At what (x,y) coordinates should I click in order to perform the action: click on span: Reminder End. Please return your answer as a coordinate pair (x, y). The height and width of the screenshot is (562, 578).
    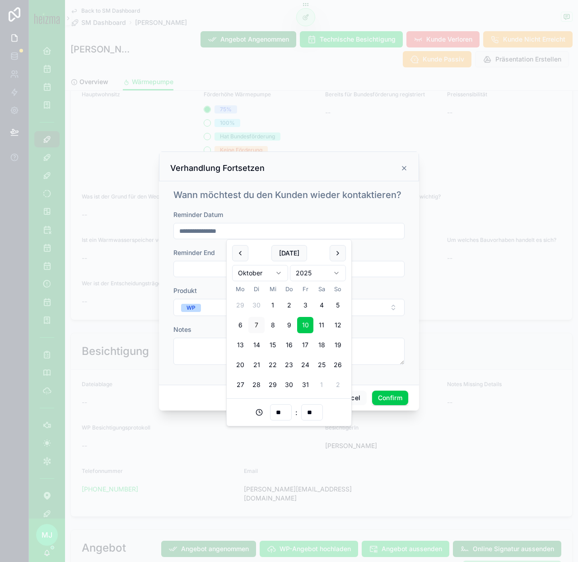
    Looking at the image, I should click on (194, 252).